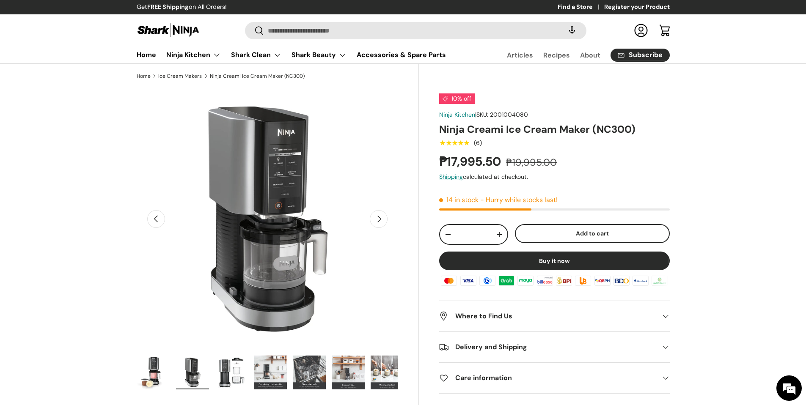  I want to click on img: ninja-creami-ice-cream-maker-without-sample-content-parts-front-view-sharkninja-philippines, so click(231, 373).